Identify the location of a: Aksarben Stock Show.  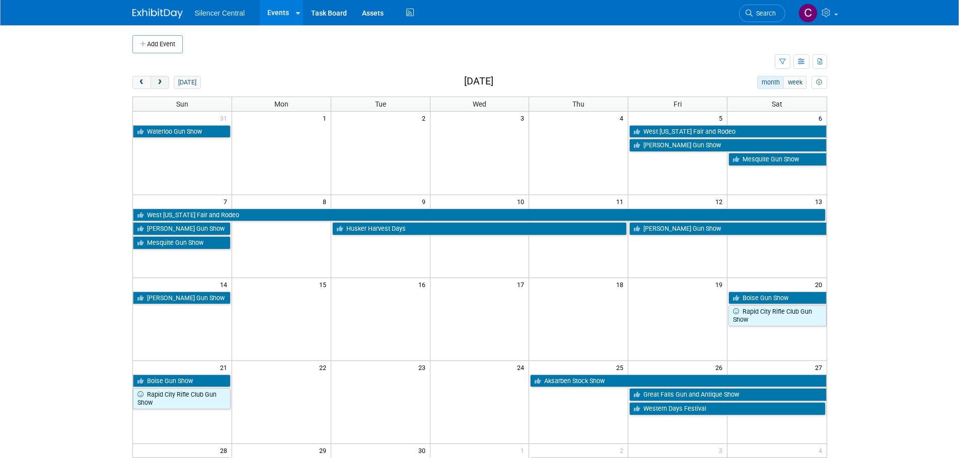
(678, 381).